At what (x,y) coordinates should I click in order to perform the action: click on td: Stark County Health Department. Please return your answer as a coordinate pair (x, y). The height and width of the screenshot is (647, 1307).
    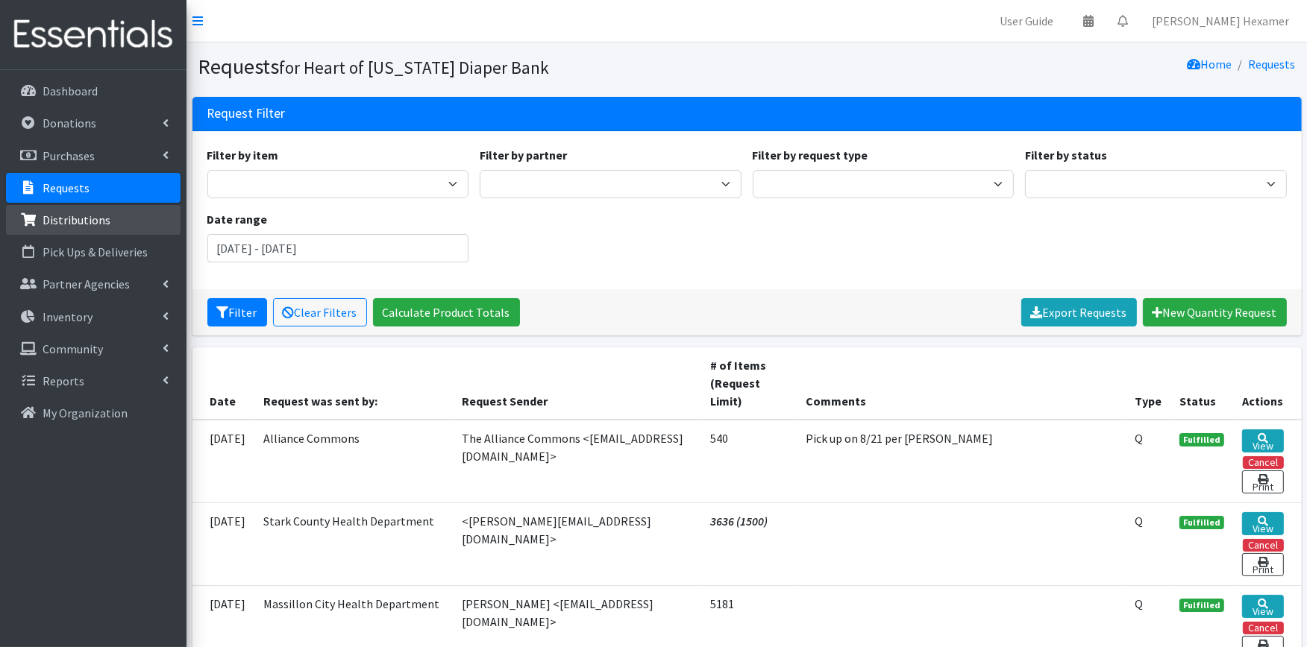
    Looking at the image, I should click on (354, 544).